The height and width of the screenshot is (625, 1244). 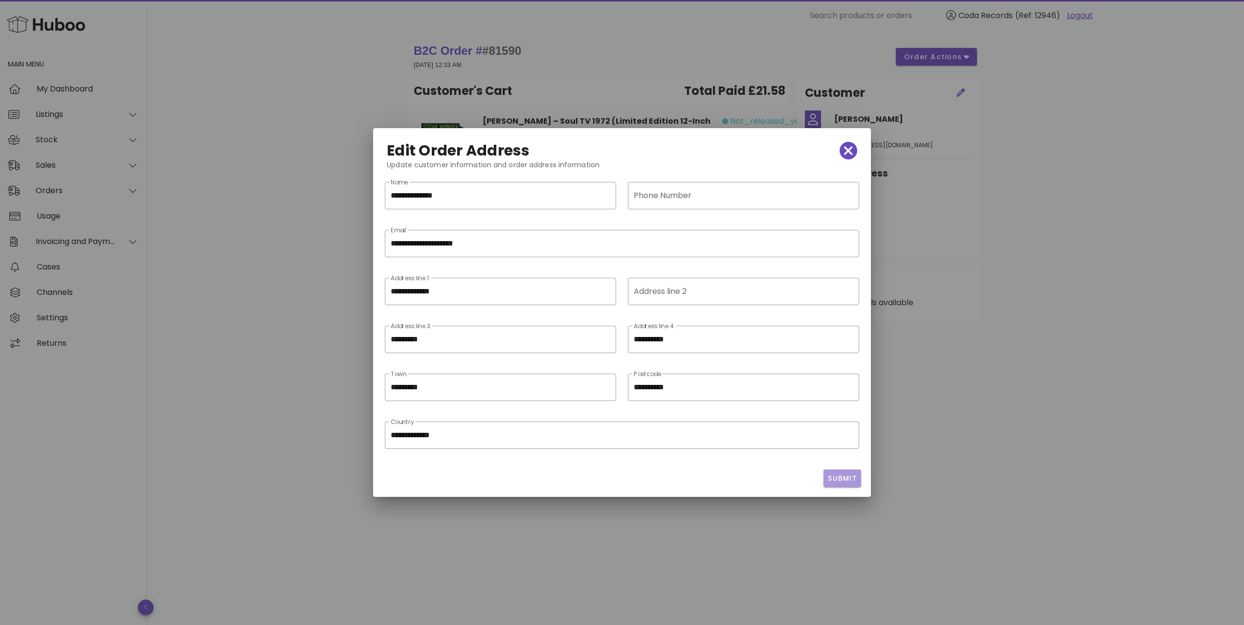 I want to click on label: Email, so click(x=399, y=230).